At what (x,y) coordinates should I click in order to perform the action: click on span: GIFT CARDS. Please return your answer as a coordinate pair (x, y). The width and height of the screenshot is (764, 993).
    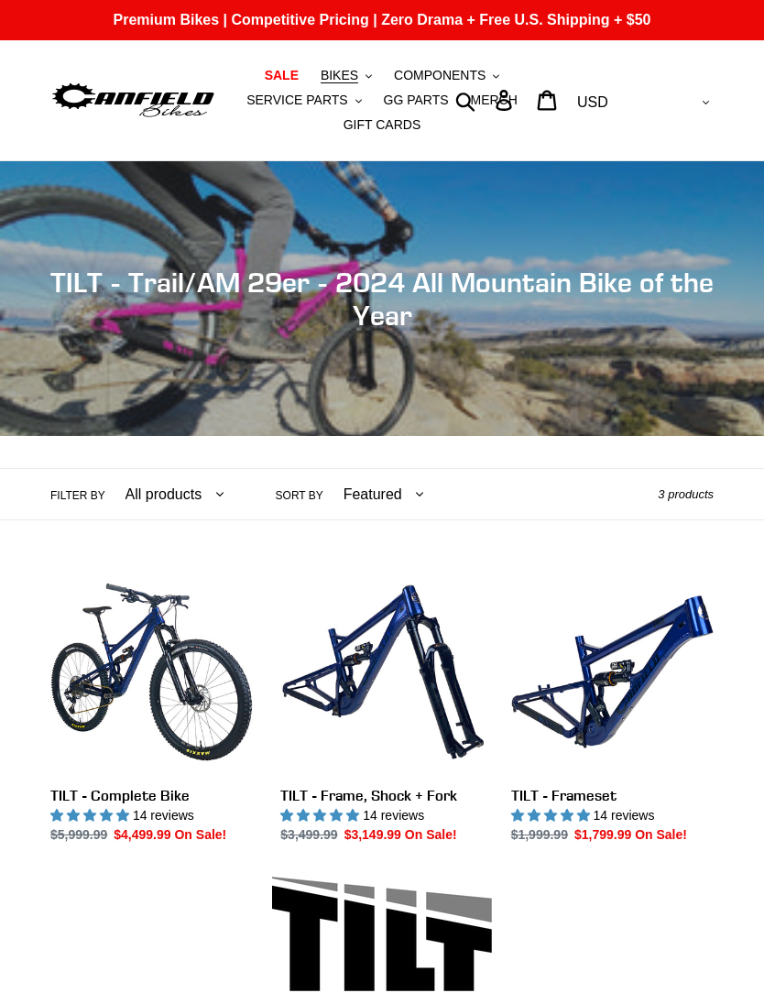
    Looking at the image, I should click on (382, 125).